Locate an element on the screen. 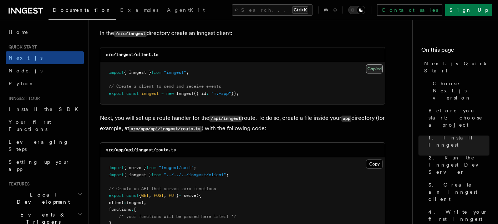 This screenshot has width=498, height=224. span: // Create a client to send and receive events is located at coordinates (165, 86).